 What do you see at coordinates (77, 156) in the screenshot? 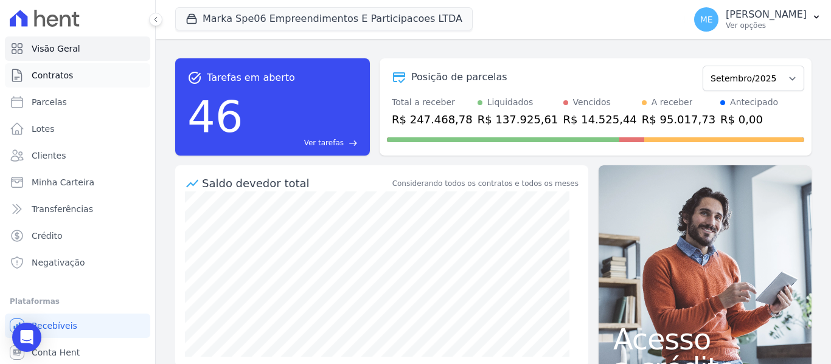
I see `a: Clientes` at bounding box center [77, 156].